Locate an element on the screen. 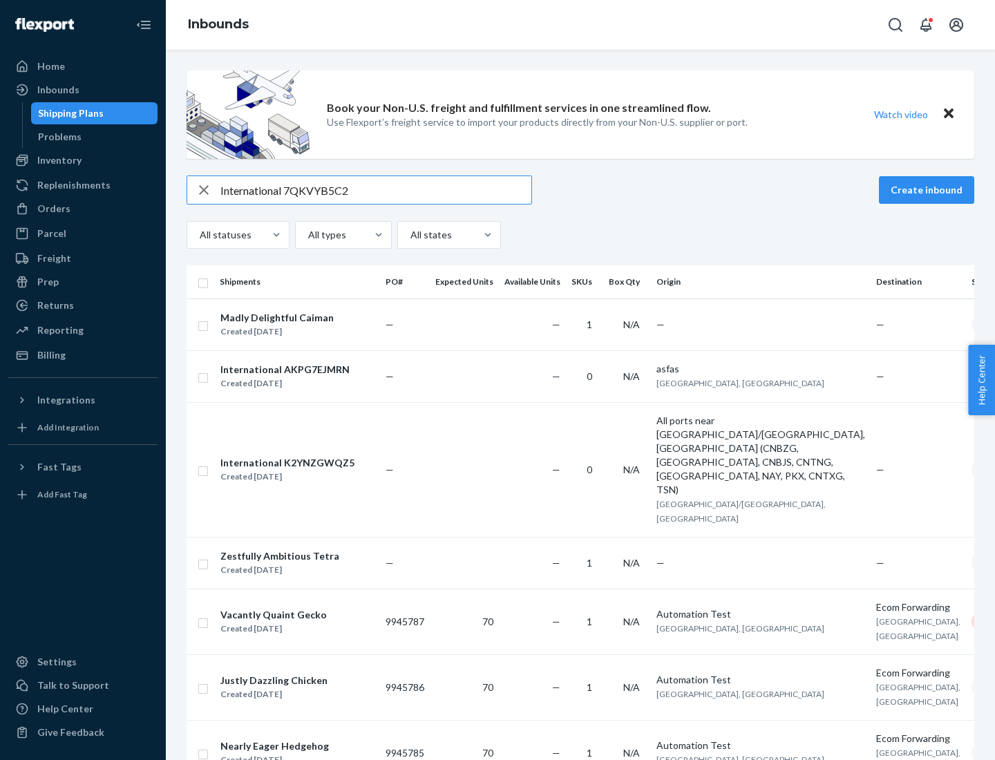 Image resolution: width=995 pixels, height=760 pixels. button: Open account menu is located at coordinates (956, 25).